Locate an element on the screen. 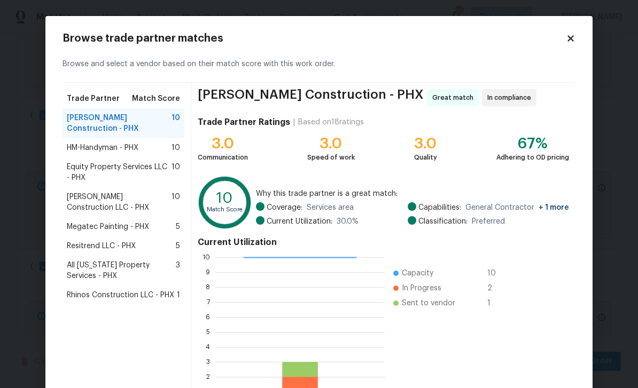 The width and height of the screenshot is (638, 388). span: Classification: is located at coordinates (443, 222).